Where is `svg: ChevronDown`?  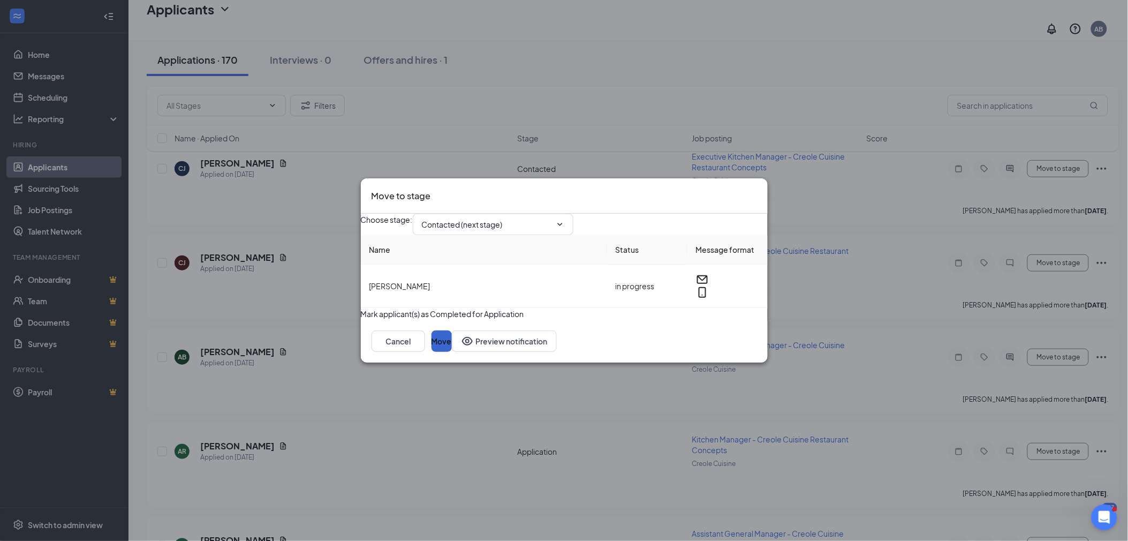 svg: ChevronDown is located at coordinates (560, 224).